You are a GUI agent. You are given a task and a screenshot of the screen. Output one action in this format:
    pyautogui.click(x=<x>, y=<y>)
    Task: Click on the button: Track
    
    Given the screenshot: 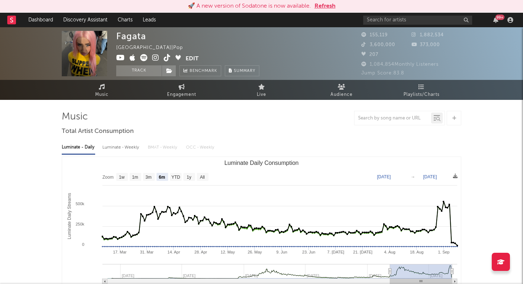 What is the action you would take?
    pyautogui.click(x=139, y=71)
    